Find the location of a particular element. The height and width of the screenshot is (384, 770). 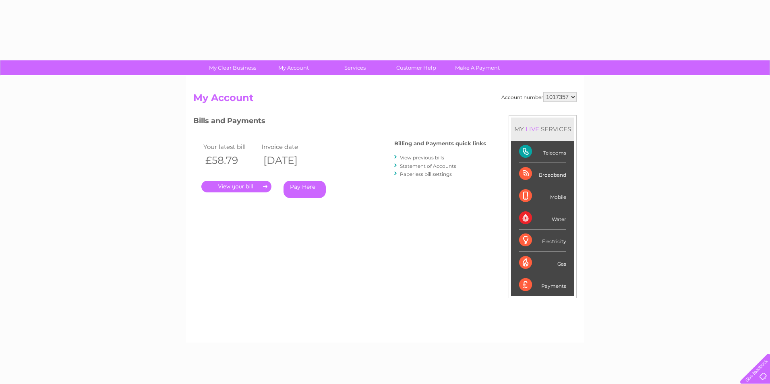

div: Payments is located at coordinates (542, 285).